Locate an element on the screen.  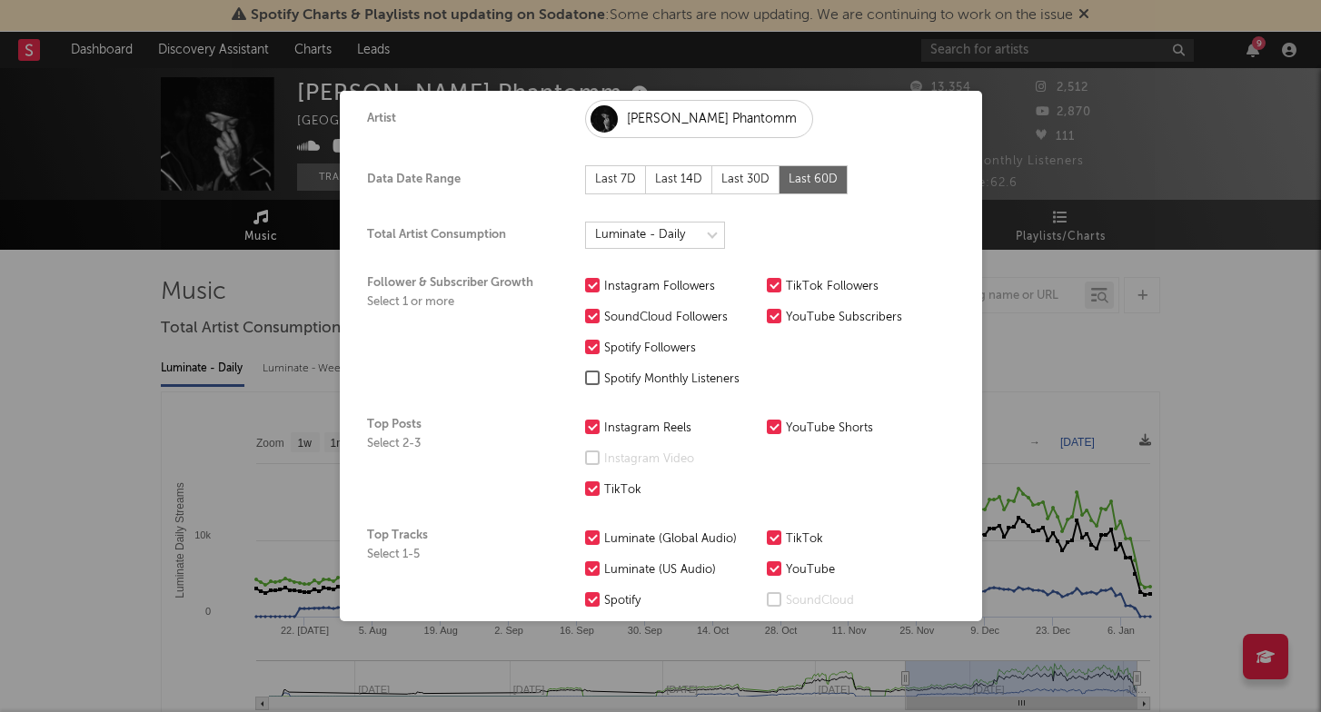
div: Follower & Subscriber Growth is located at coordinates (458, 333).